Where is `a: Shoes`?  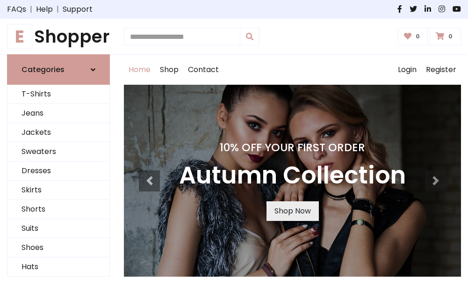
a: Shoes is located at coordinates (58, 247).